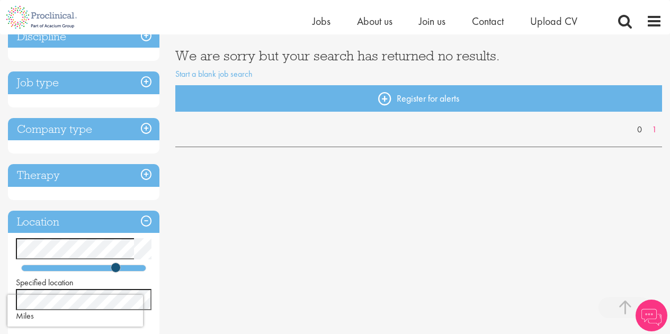 This screenshot has width=670, height=334. Describe the element at coordinates (84, 129) in the screenshot. I see `h3: Company type` at that location.